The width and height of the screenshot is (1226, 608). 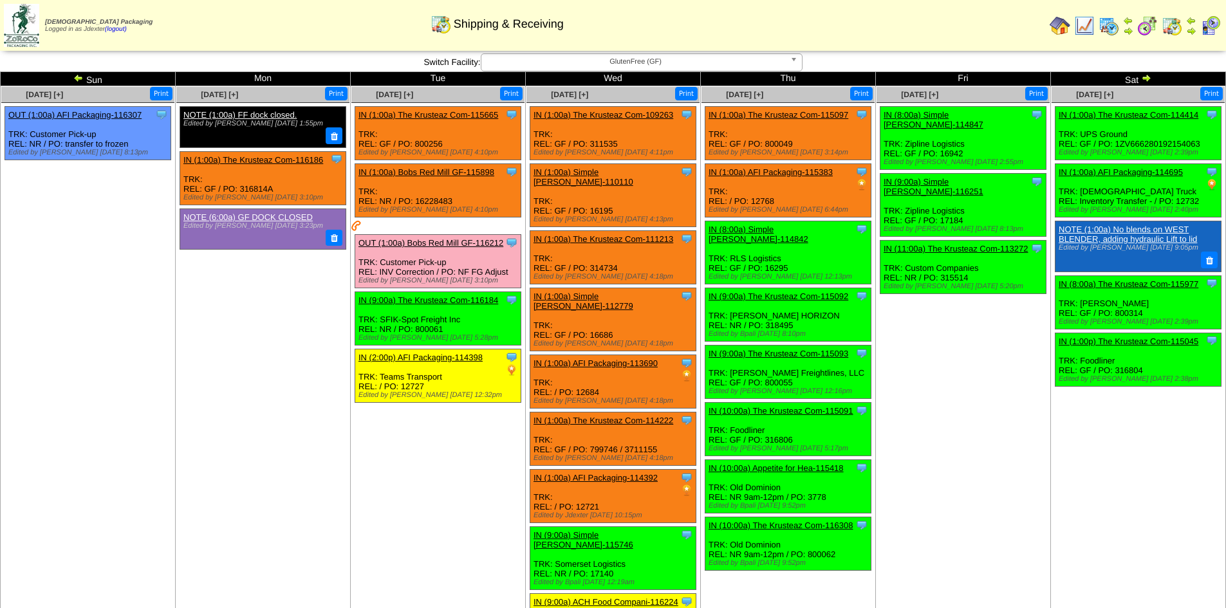 I want to click on div: TRK: Zipline Logistics REL: GF / PO: 17184, so click(x=963, y=205).